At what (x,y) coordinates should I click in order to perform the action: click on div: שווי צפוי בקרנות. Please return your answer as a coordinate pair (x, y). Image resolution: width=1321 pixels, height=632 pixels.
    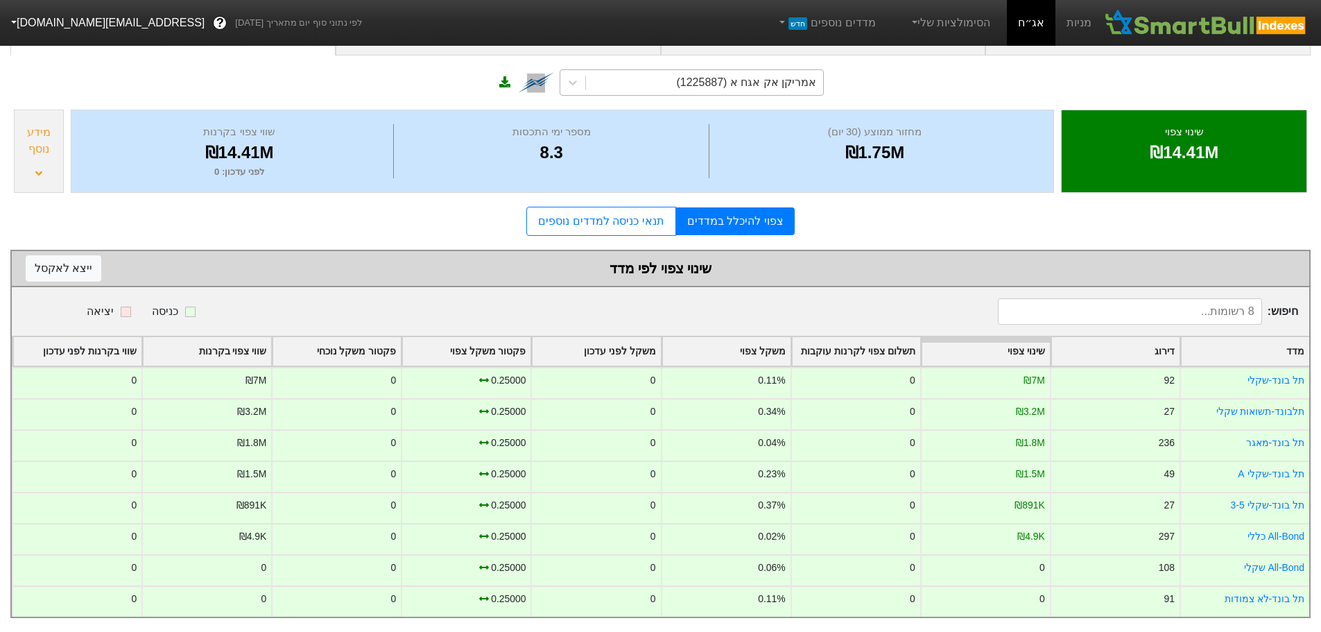
    Looking at the image, I should click on (239, 132).